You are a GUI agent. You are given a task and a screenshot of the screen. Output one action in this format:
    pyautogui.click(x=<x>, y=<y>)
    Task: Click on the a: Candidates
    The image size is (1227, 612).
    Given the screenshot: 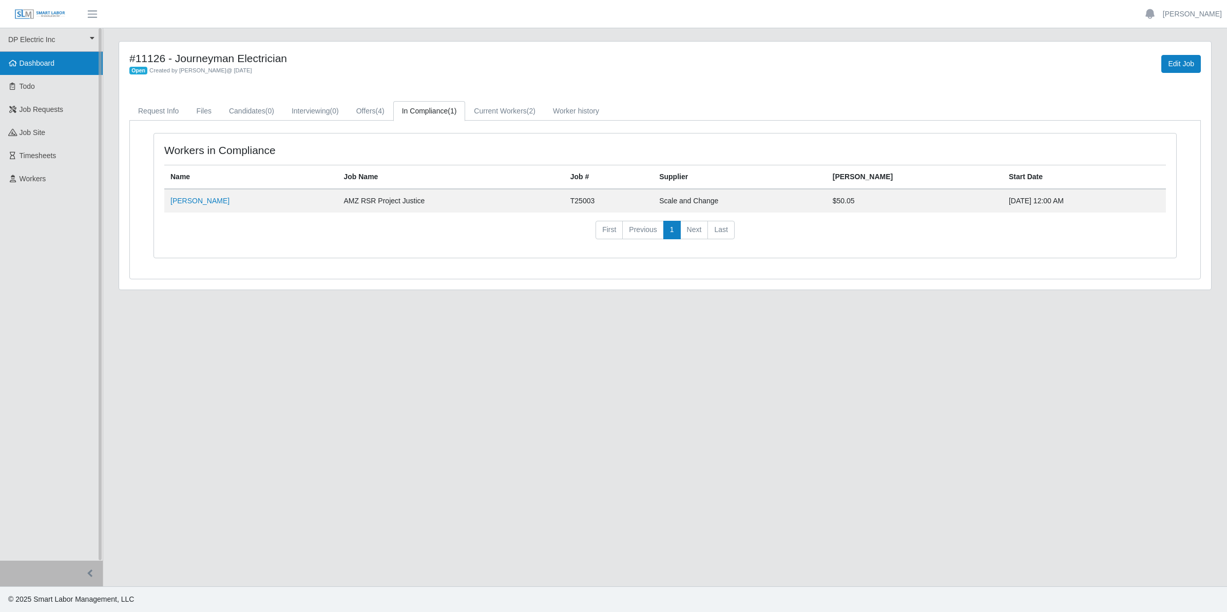 What is the action you would take?
    pyautogui.click(x=252, y=111)
    